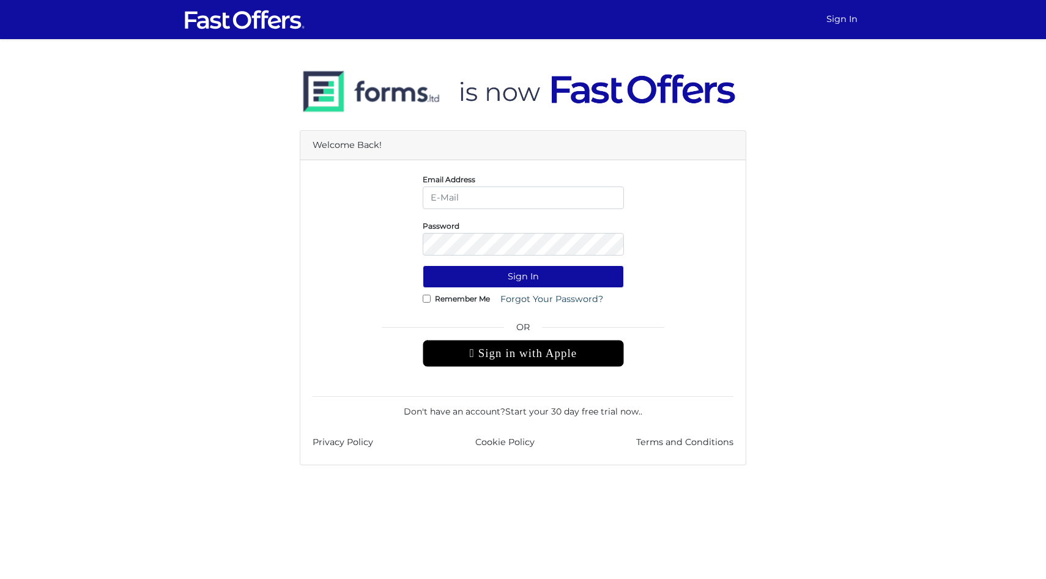 This screenshot has height=579, width=1046. Describe the element at coordinates (523, 407) in the screenshot. I see `div: Don't have an account? .` at that location.